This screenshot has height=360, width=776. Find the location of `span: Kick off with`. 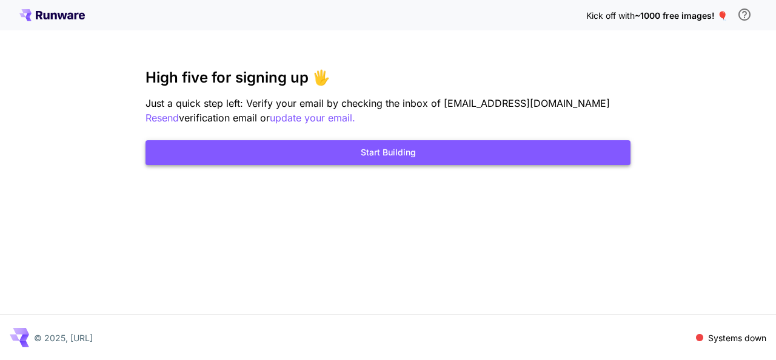

span: Kick off with is located at coordinates (611, 15).